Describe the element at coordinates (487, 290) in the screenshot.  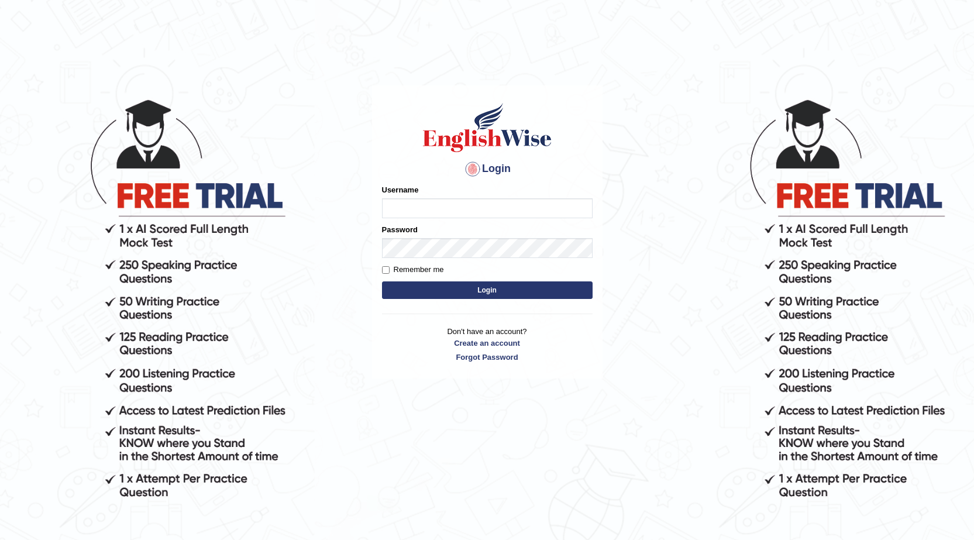
I see `button: Login` at that location.